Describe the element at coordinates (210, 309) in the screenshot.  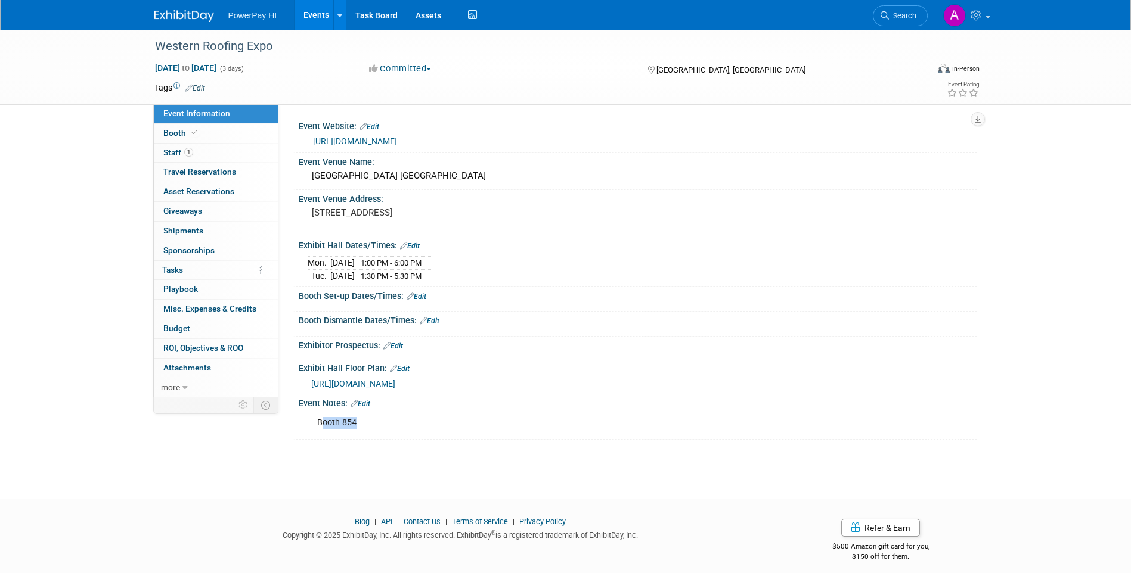
I see `span: Misc. Expenses & Credits` at that location.